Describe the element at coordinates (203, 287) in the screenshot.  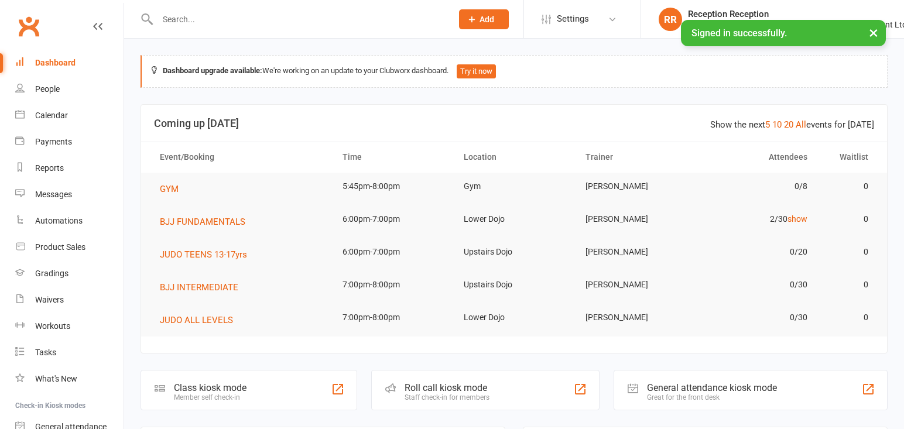
I see `button: BJJ INTERMEDIATE` at that location.